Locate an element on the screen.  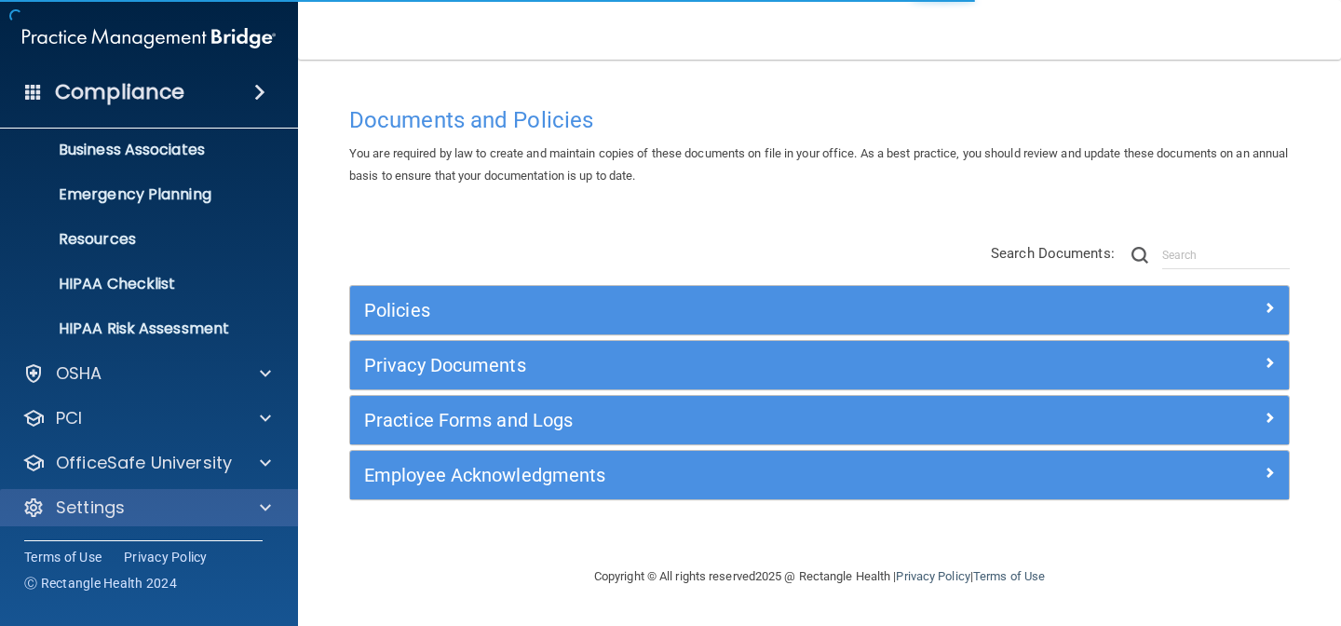
a: PCI is located at coordinates (146, 418).